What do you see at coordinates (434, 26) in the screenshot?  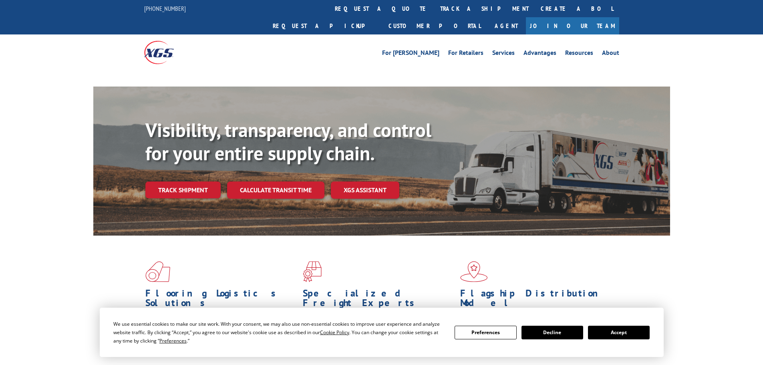 I see `a: Customer Portal` at bounding box center [434, 26].